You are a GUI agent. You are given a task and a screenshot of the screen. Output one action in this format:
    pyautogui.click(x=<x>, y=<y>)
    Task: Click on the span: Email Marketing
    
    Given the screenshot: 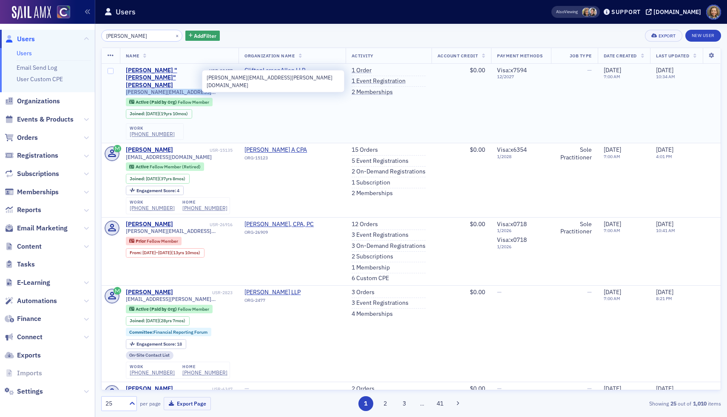 What is the action you would take?
    pyautogui.click(x=42, y=228)
    